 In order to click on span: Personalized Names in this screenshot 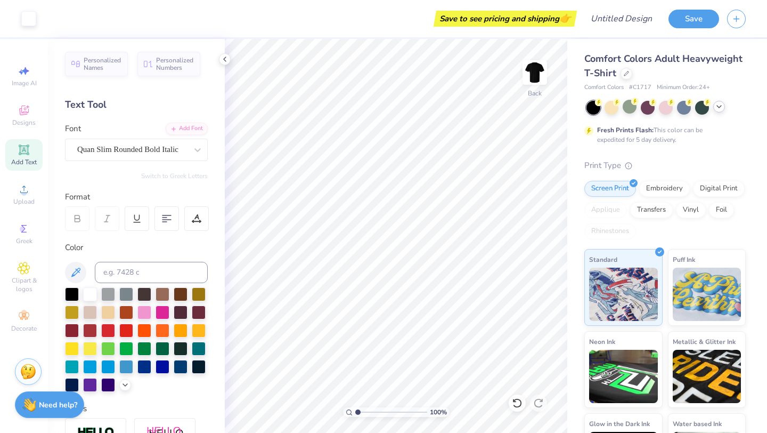, I will do `click(102, 64)`.